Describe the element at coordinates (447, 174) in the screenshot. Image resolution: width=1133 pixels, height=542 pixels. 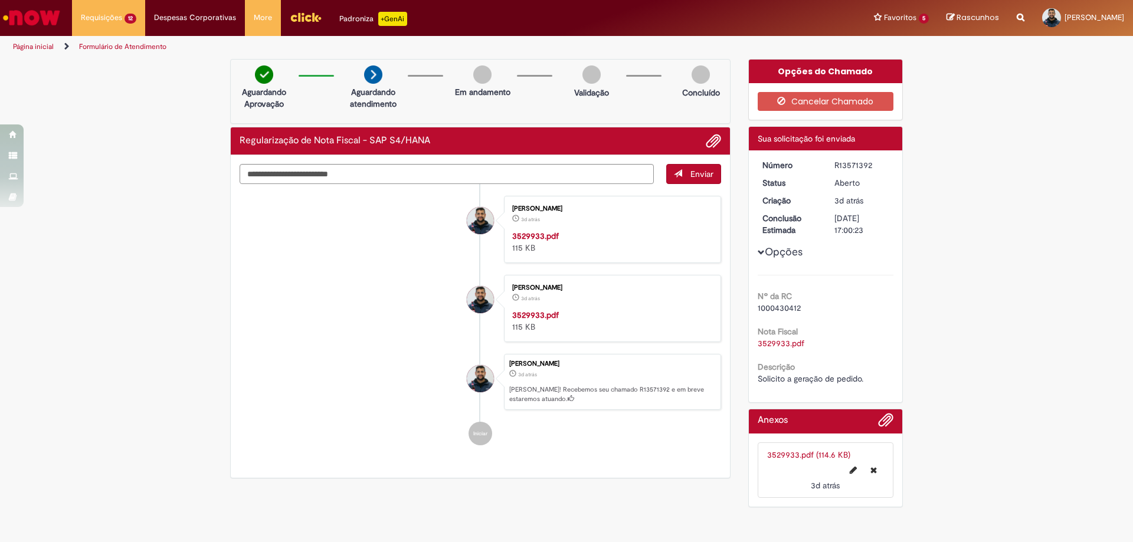
I see `textarea: Digite sua mensagem aqui...` at that location.